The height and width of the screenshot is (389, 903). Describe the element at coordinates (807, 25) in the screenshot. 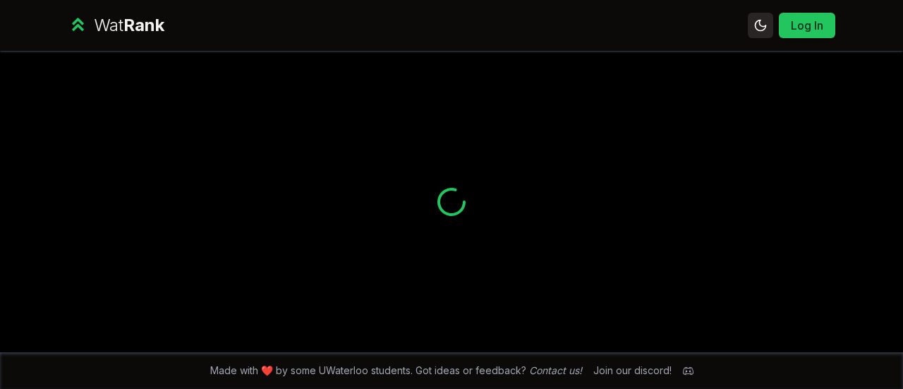

I see `a: Log In` at that location.